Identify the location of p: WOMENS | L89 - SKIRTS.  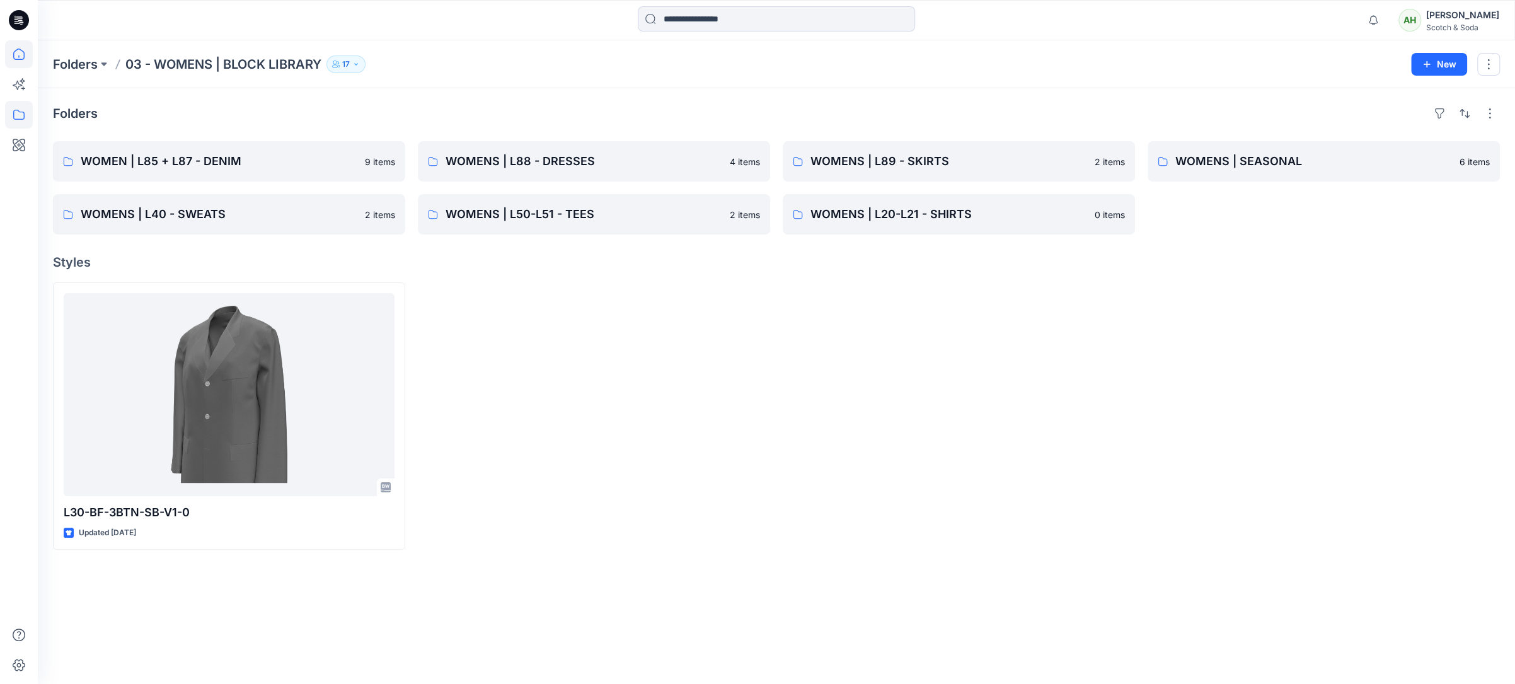
(948, 161).